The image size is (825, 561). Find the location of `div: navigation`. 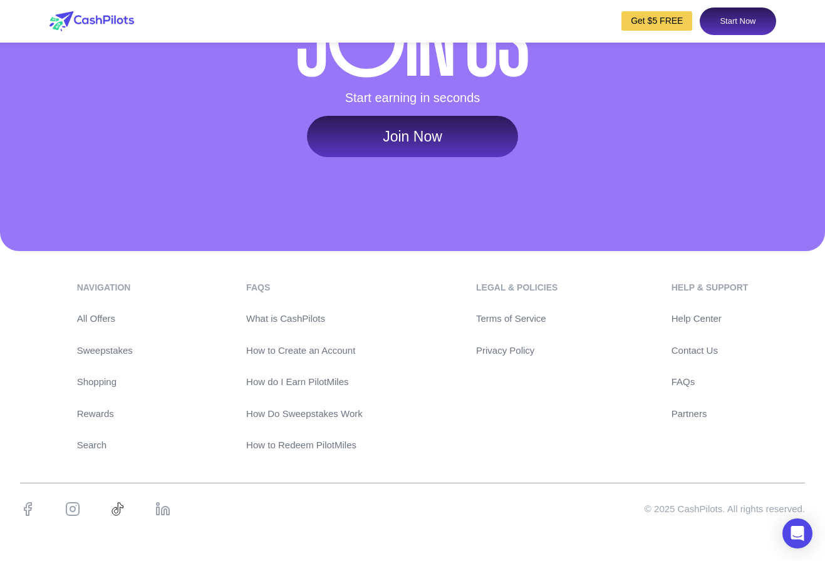

div: navigation is located at coordinates (105, 288).